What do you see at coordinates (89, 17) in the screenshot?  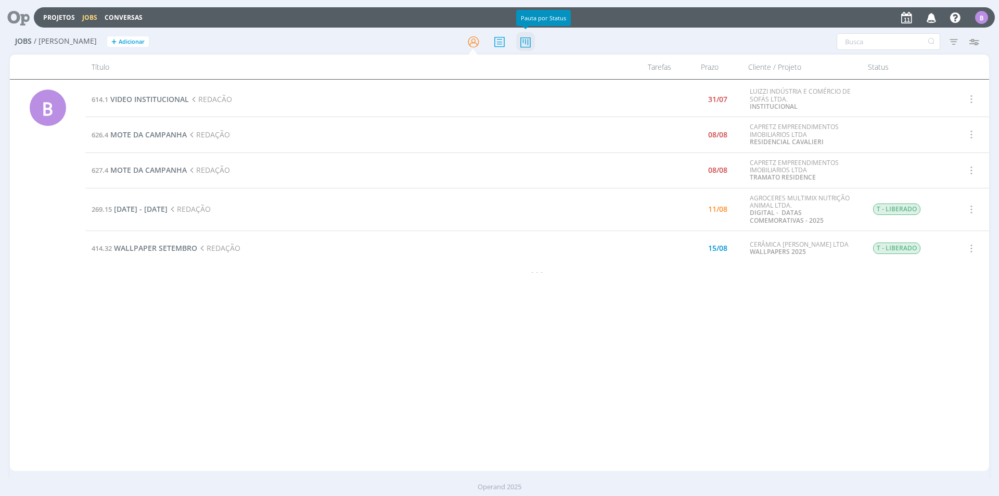 I see `a: Jobs` at bounding box center [89, 17].